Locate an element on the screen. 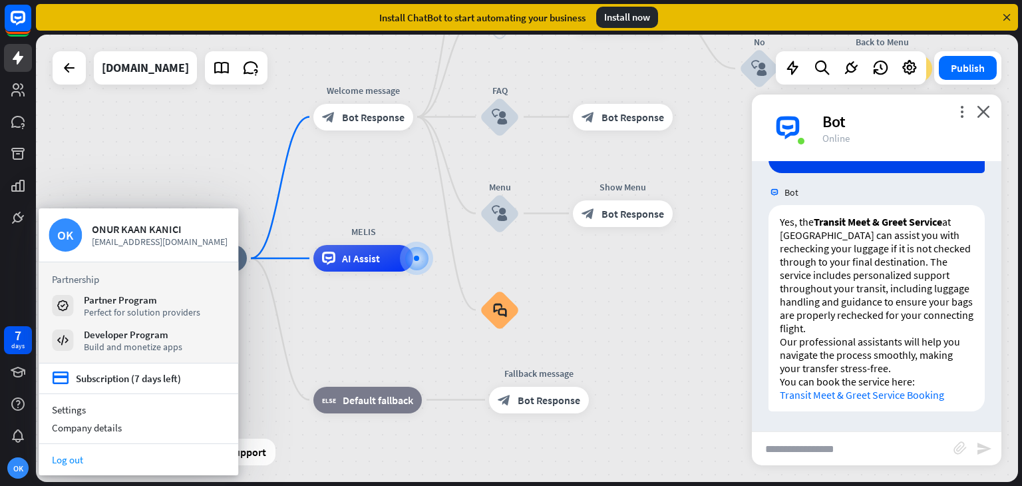 This screenshot has width=1022, height=486. span: Support is located at coordinates (247, 452).